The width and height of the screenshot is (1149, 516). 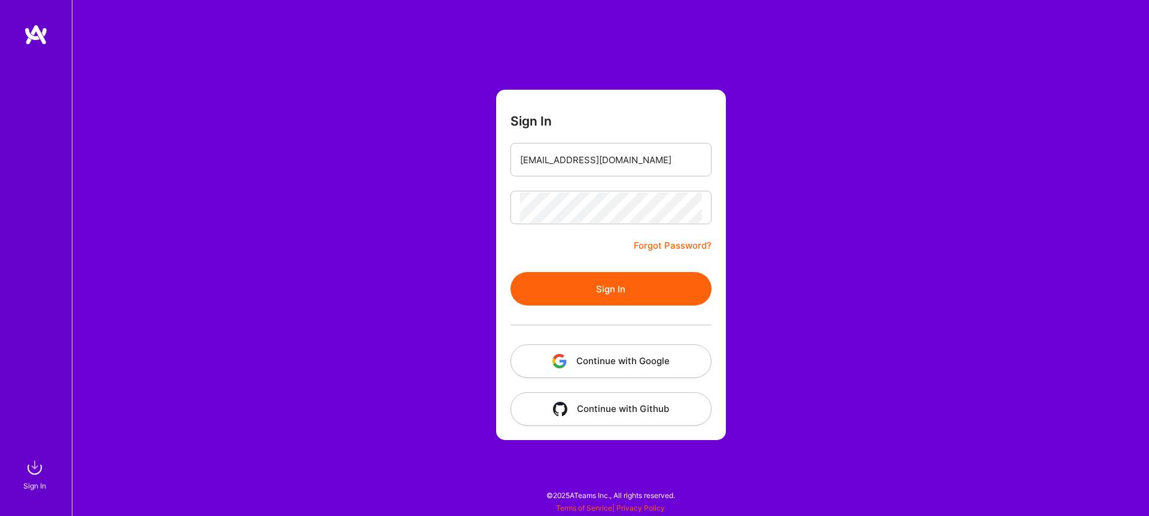 What do you see at coordinates (35, 486) in the screenshot?
I see `div: Sign In` at bounding box center [35, 486].